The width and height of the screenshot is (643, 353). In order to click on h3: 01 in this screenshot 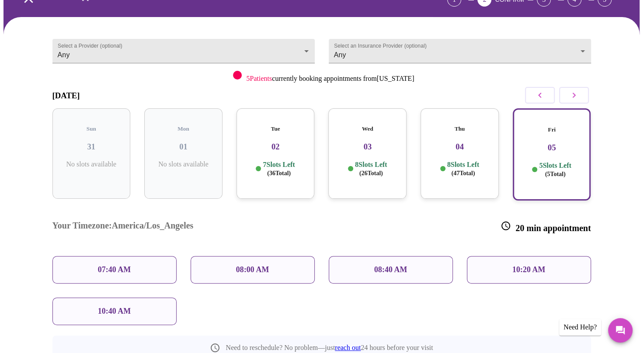, I will do `click(183, 147)`.